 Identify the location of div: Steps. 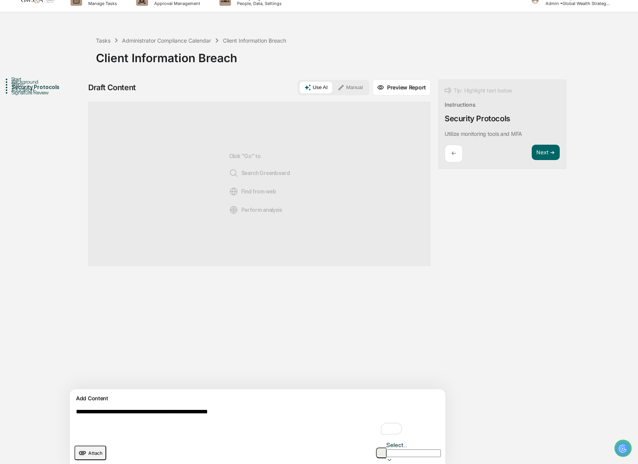
(54, 84).